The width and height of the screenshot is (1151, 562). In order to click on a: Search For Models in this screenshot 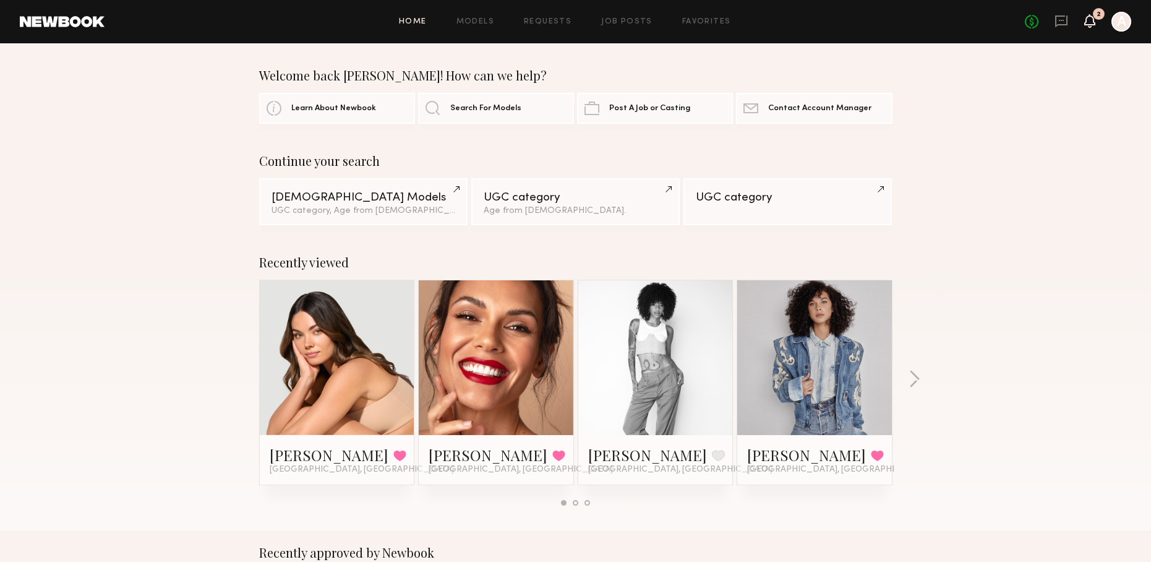, I will do `click(496, 108)`.